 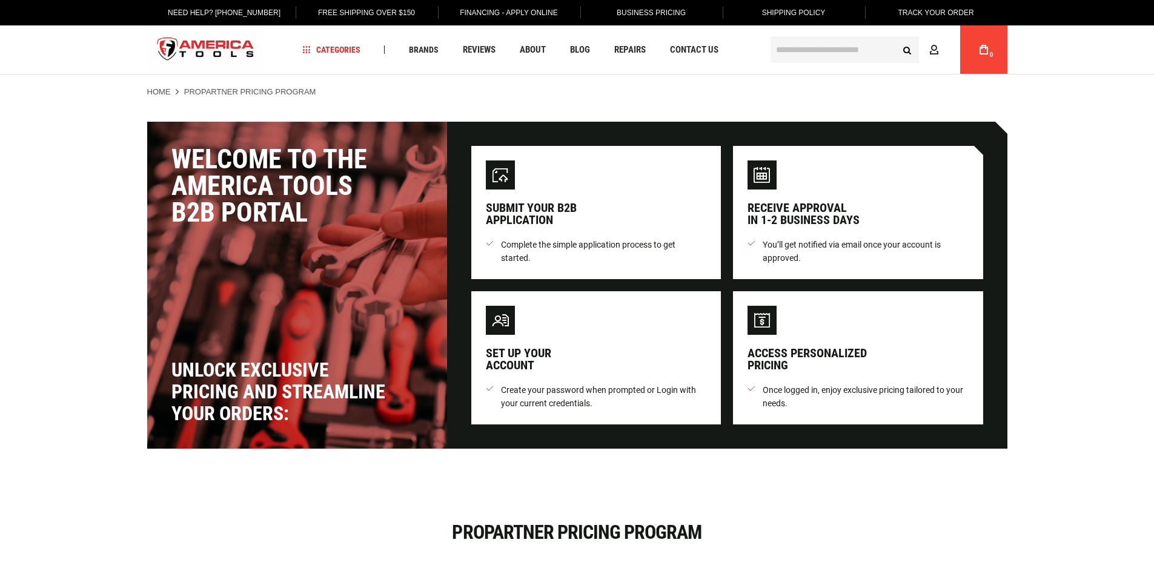 I want to click on a: Repairs, so click(x=630, y=50).